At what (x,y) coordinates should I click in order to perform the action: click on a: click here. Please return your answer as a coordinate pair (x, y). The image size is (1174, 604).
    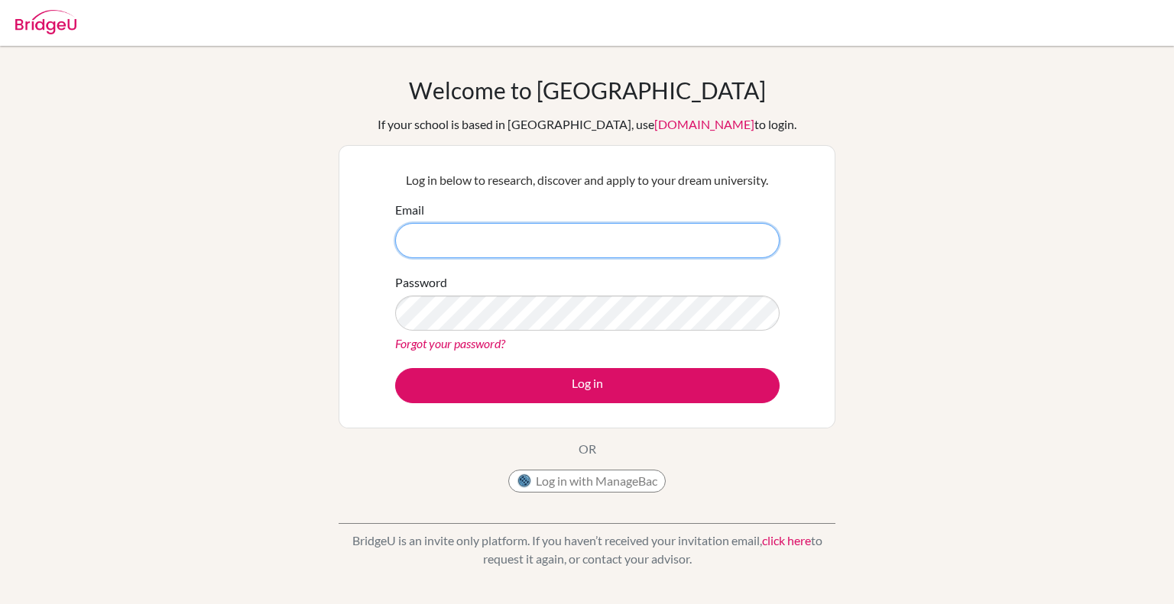
    Looking at the image, I should click on (786, 540).